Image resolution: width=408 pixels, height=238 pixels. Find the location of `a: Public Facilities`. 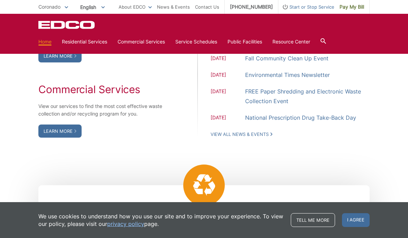

a: Public Facilities is located at coordinates (245, 42).